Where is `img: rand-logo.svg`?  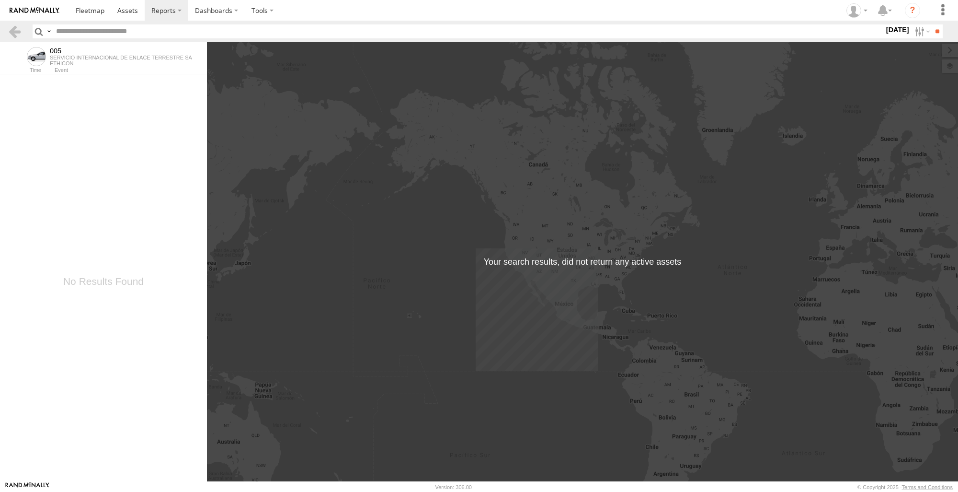
img: rand-logo.svg is located at coordinates (35, 11).